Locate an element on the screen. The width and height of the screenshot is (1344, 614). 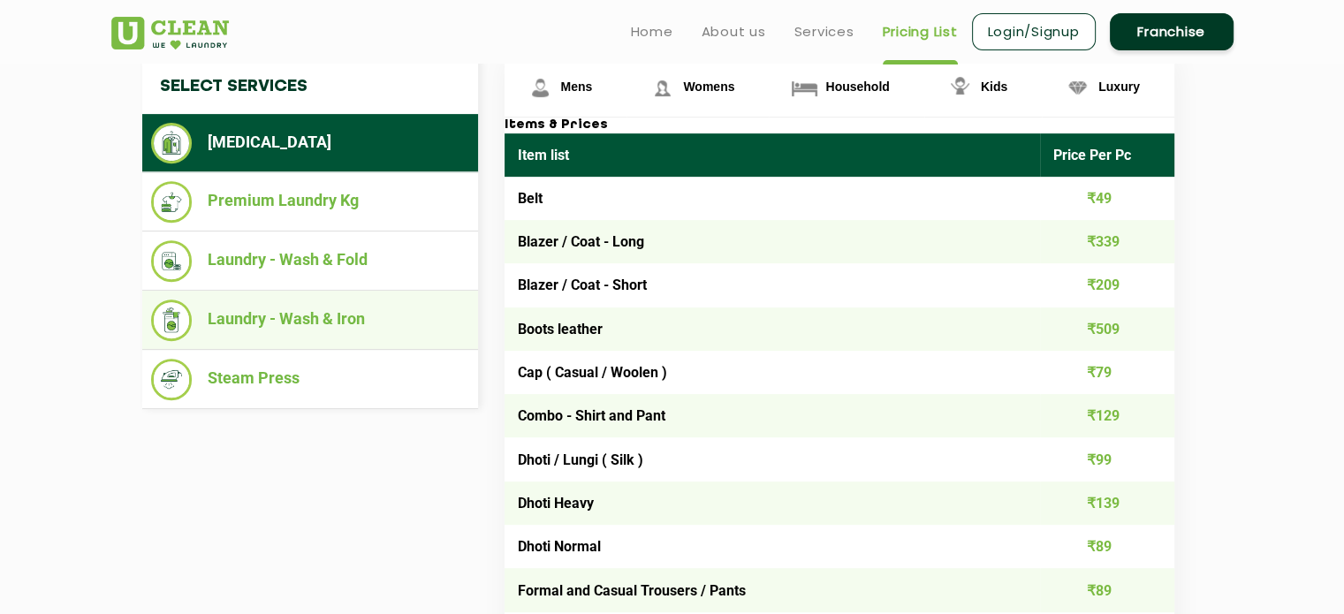
li: Steam Press is located at coordinates (310, 379).